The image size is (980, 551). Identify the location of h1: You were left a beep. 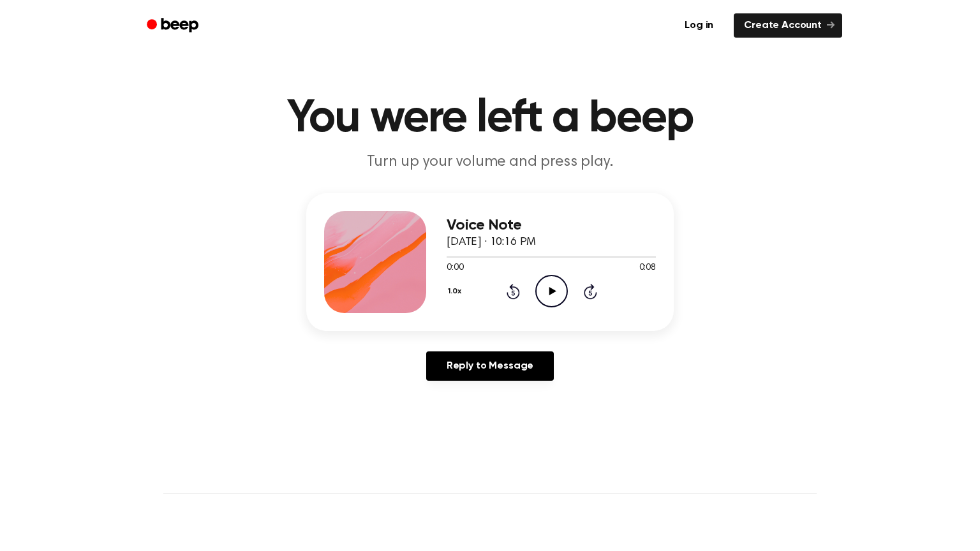
(490, 119).